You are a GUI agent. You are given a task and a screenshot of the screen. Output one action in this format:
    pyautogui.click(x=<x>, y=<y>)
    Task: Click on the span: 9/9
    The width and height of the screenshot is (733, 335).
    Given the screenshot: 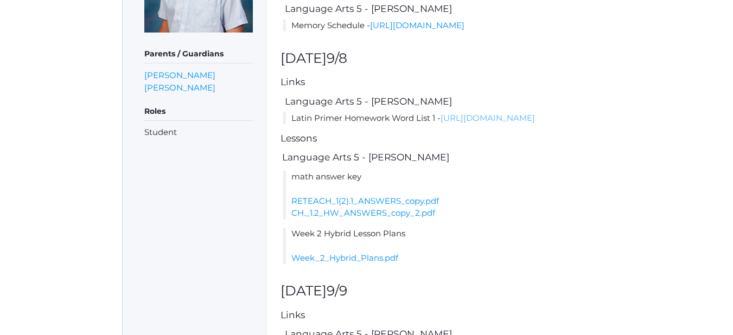 What is the action you would take?
    pyautogui.click(x=337, y=291)
    